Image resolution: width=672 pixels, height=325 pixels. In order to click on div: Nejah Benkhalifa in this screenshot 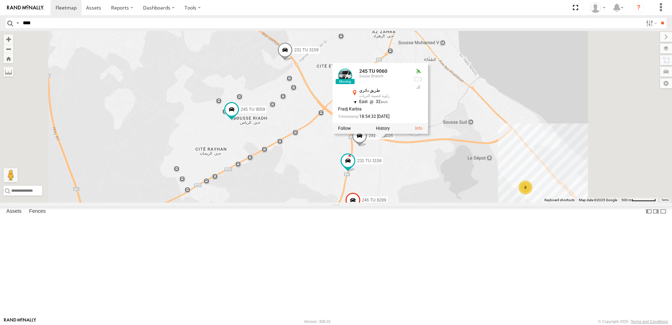, I will do `click(597, 8)`.